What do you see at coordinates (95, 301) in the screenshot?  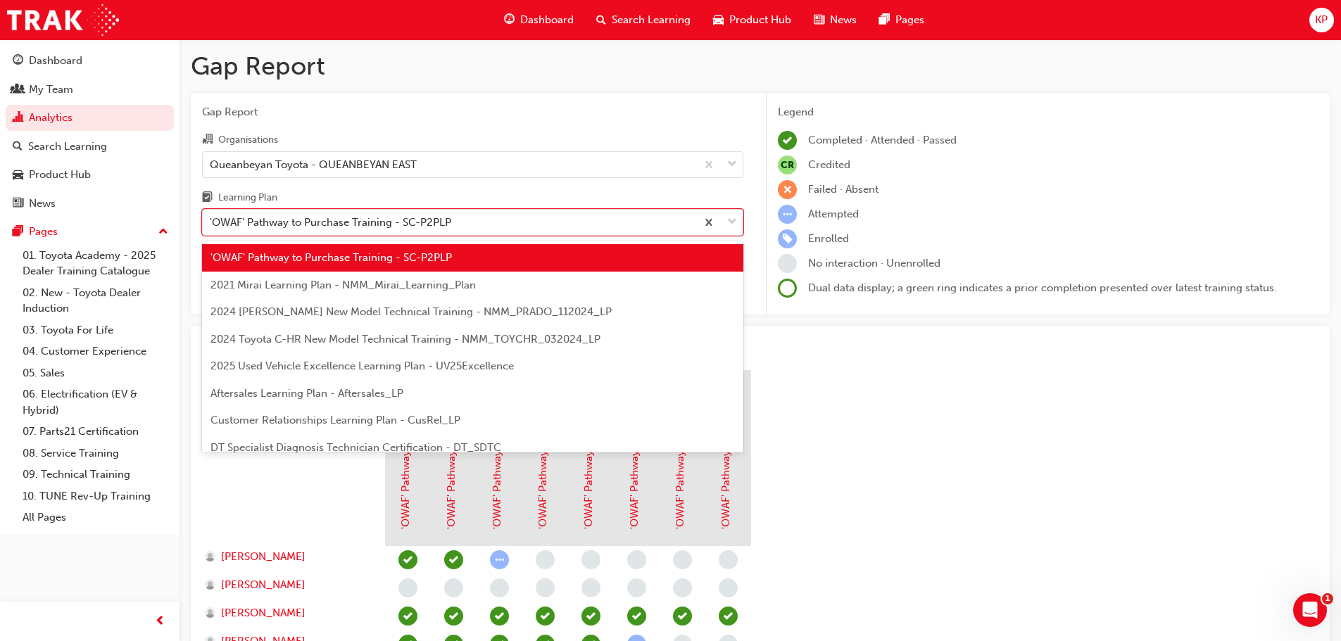 I see `a: 02. New - Toyota Dealer Induction` at bounding box center [95, 301].